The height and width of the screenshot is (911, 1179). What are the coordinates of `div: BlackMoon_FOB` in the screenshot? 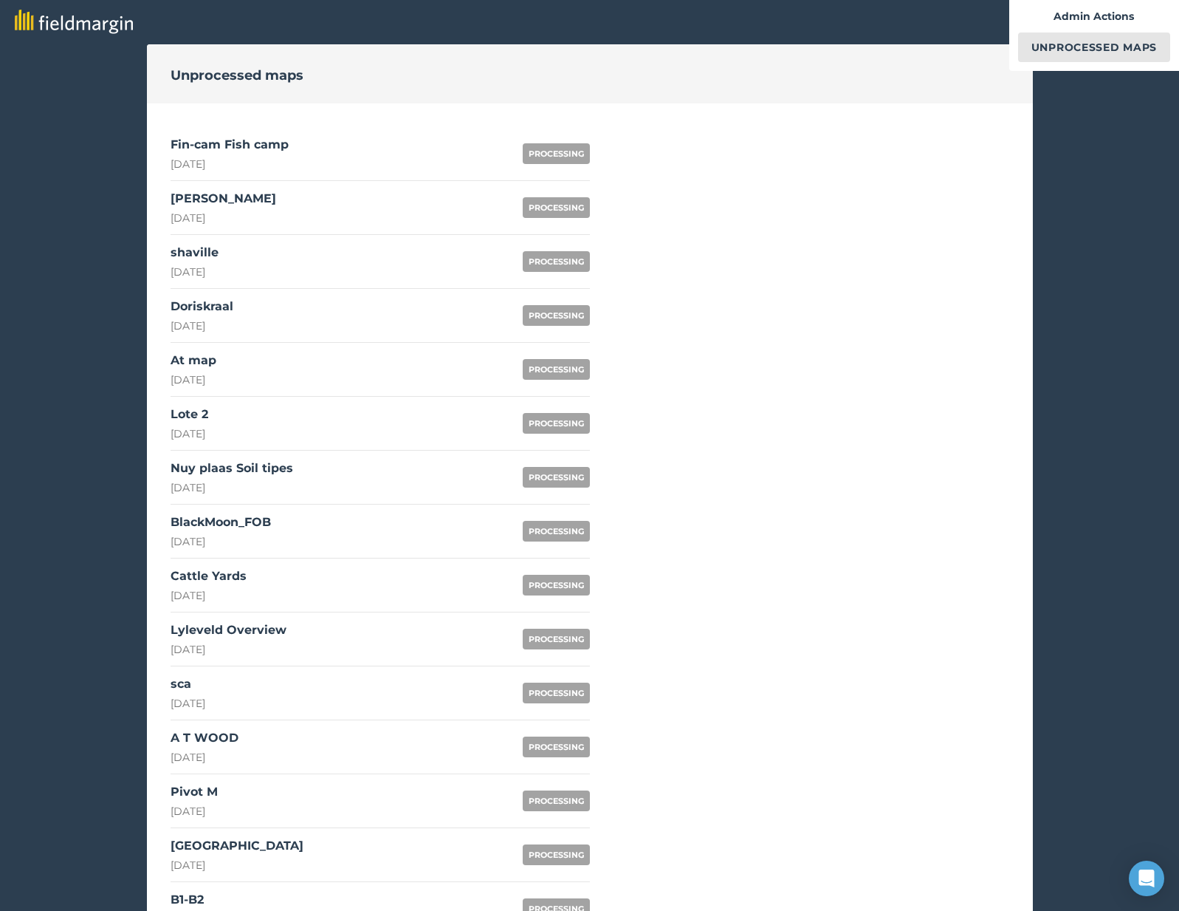 It's located at (221, 522).